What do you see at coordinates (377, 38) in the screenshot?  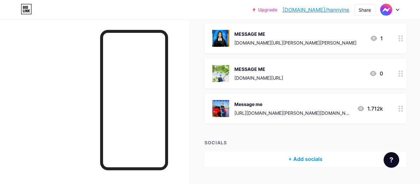 I see `div: 1` at bounding box center [377, 38].